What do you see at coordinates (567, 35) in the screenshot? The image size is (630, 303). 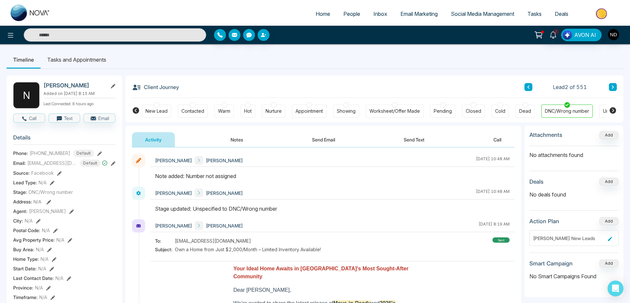 I see `img: Lead Flow` at bounding box center [567, 35].